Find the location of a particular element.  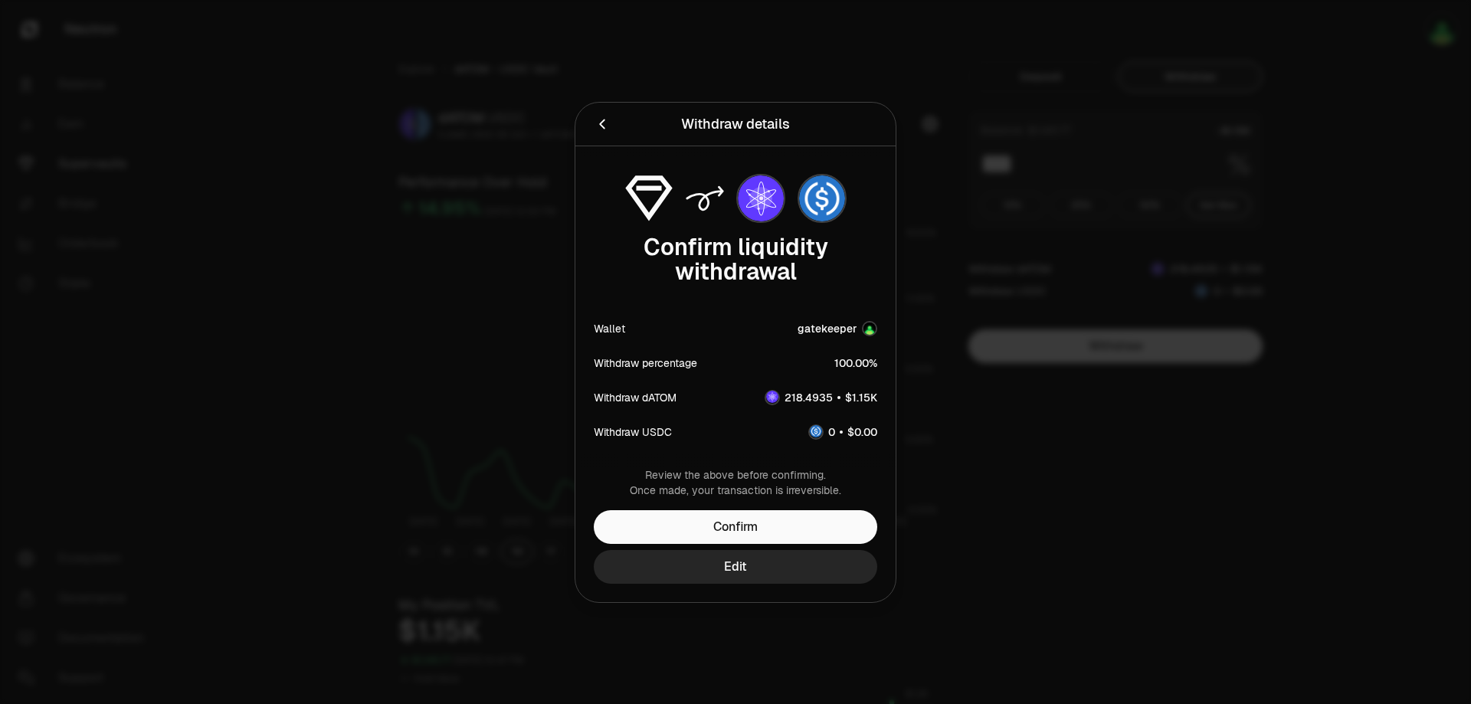

button: Back is located at coordinates (602, 124).